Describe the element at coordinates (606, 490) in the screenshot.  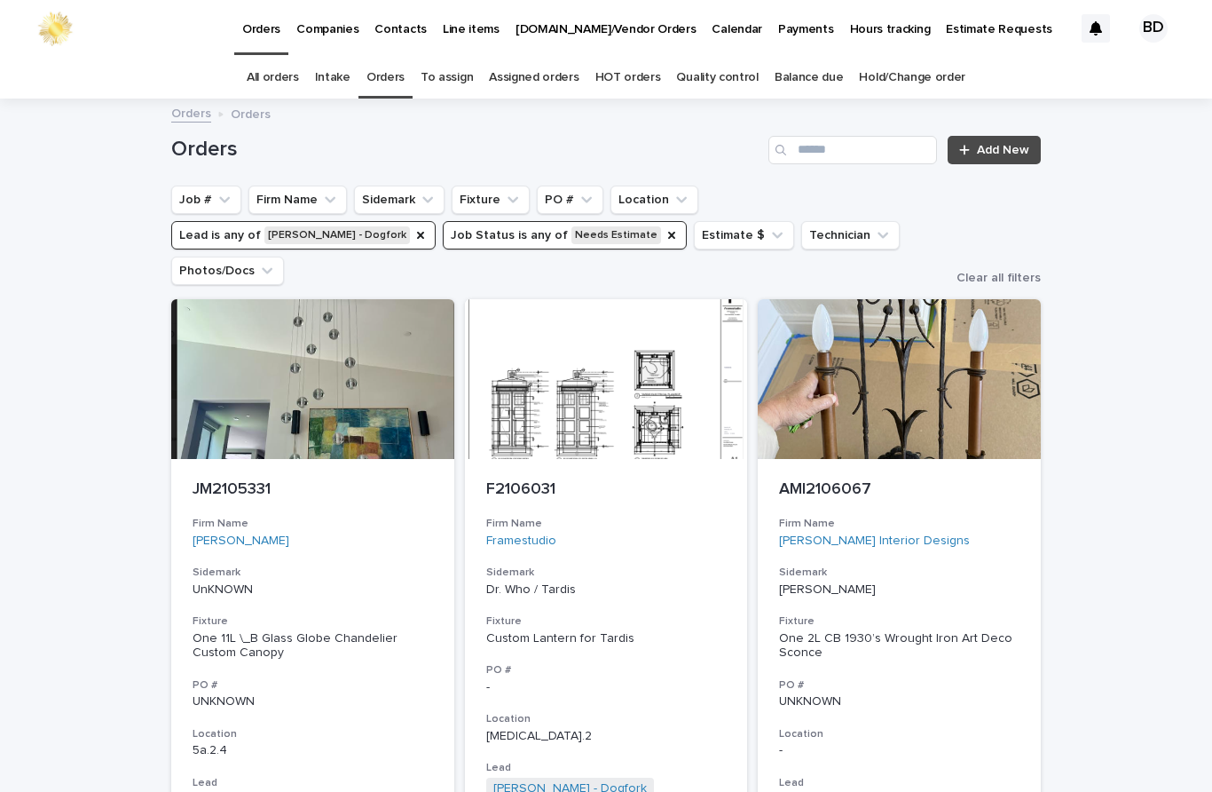
I see `p: F2106031` at that location.